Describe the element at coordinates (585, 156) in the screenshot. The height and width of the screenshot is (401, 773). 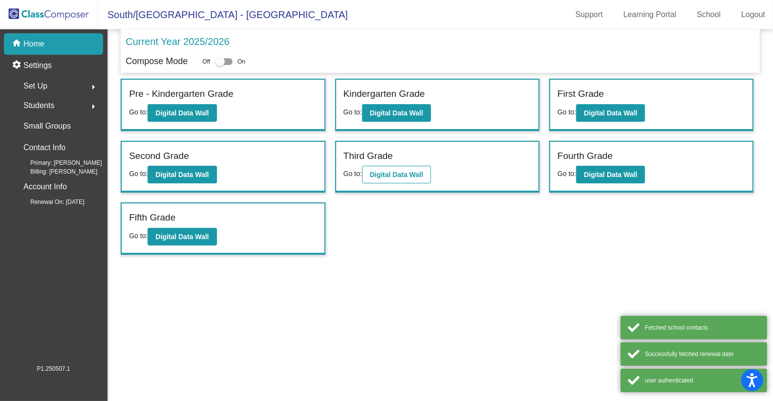
I see `label: Fourth Grade` at that location.